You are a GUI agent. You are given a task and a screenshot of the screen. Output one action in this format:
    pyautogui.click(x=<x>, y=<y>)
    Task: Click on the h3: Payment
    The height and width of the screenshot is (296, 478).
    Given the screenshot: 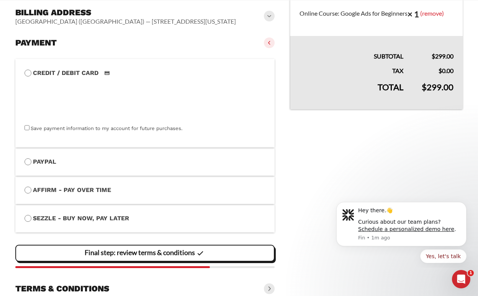 What is the action you would take?
    pyautogui.click(x=36, y=43)
    